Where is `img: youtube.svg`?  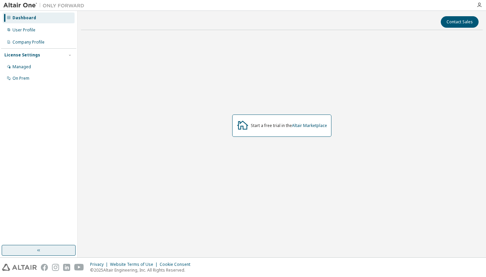
img: youtube.svg is located at coordinates (79, 267).